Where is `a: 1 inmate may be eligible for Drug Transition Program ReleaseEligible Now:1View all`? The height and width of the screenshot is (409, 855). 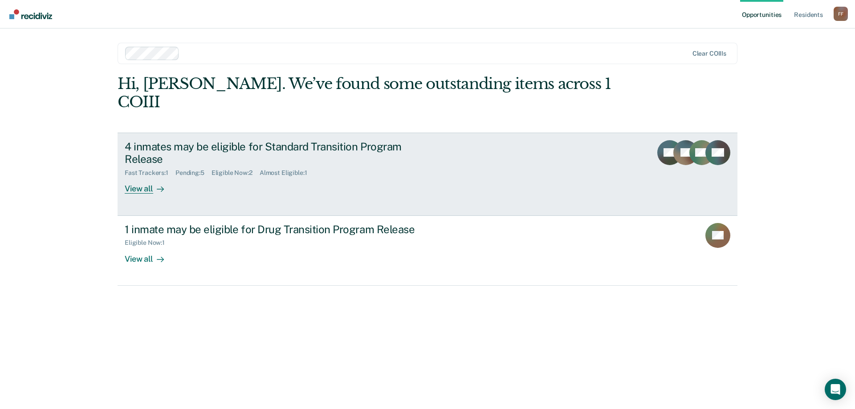
a: 1 inmate may be eligible for Drug Transition Program ReleaseEligible Now:1View all is located at coordinates (428, 251).